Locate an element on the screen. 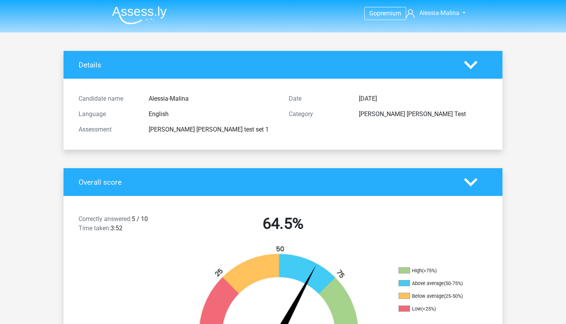  h4: Details is located at coordinates (265, 65).